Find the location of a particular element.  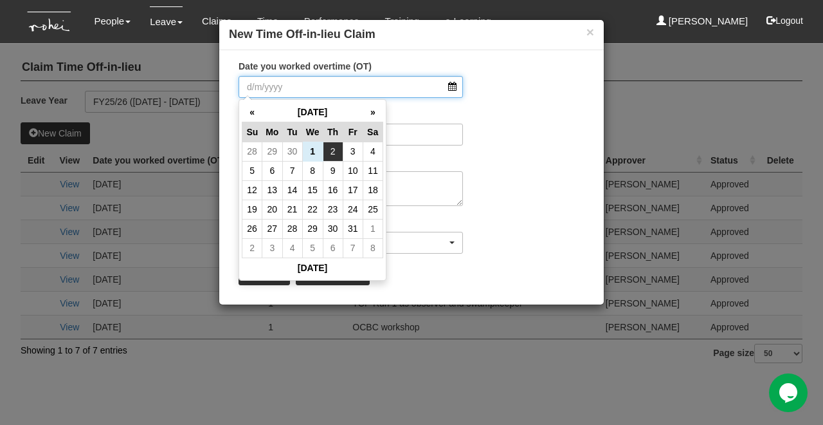

input: d/m/yyyy is located at coordinates (351, 87).